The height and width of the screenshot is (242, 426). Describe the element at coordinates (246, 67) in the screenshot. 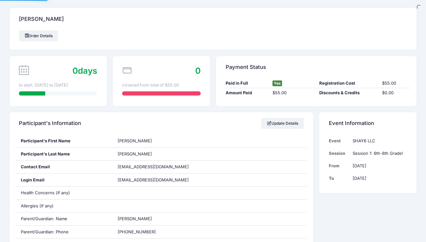

I see `h4: Payment Status` at that location.